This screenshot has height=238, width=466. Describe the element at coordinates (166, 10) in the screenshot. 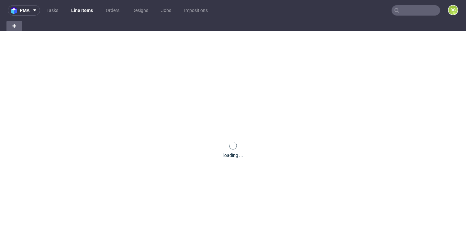

I see `a: Jobs` at that location.